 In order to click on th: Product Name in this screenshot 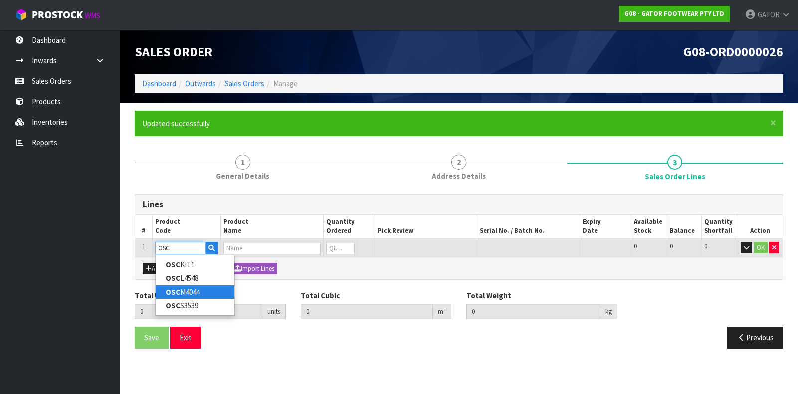, I will do `click(272, 227)`.